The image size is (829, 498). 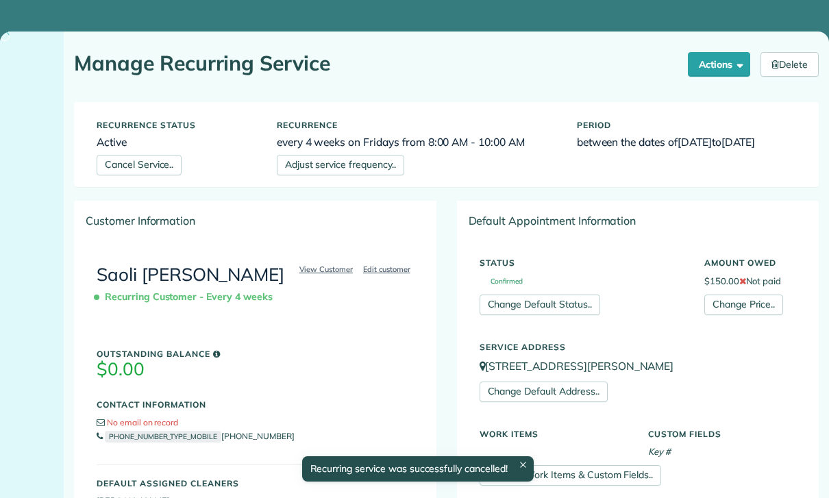 I want to click on h5: Work Items, so click(x=554, y=434).